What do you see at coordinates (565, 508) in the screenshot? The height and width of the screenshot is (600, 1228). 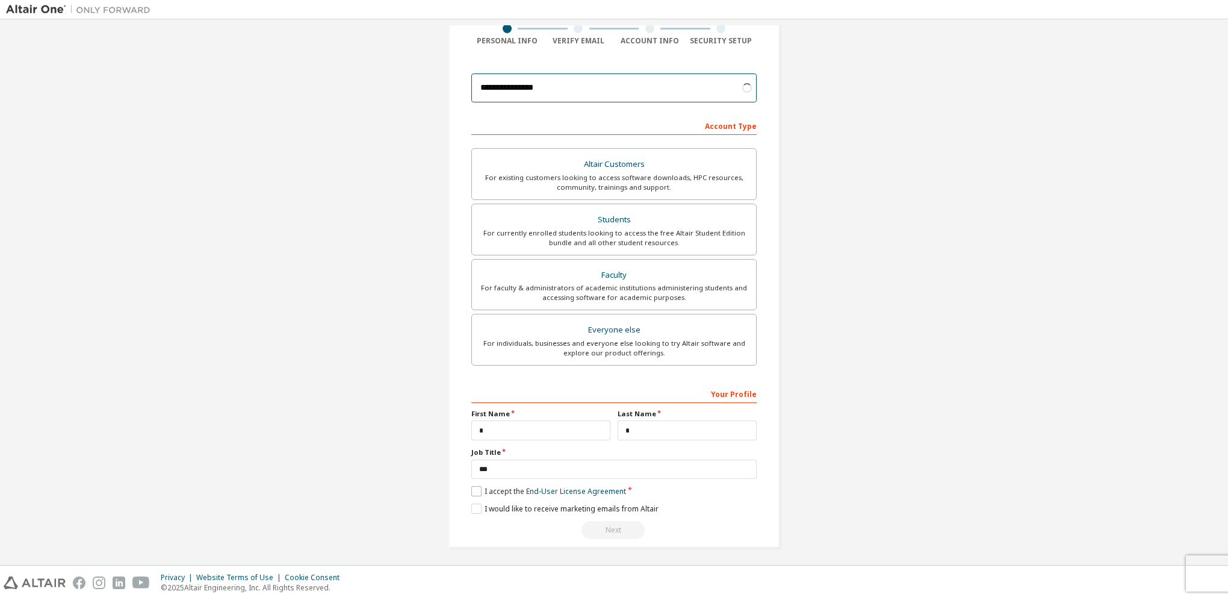 I see `label: I would like to receive marketing emails from Altair` at bounding box center [565, 508].